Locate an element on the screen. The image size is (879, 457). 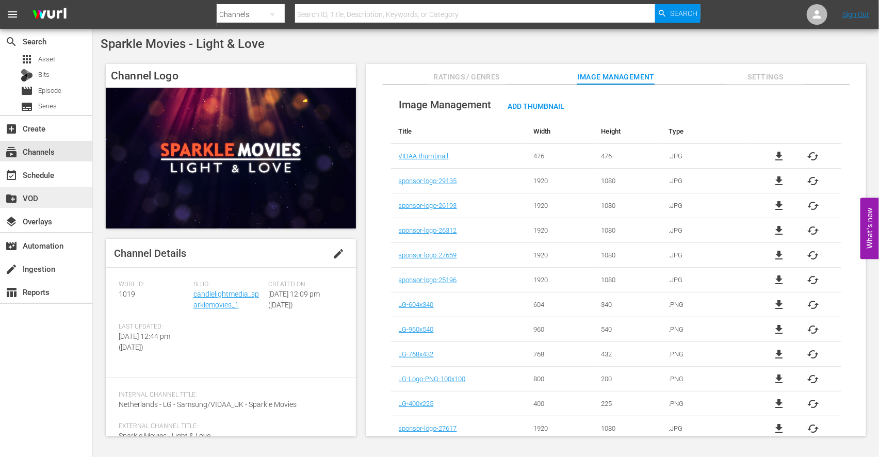
span: edit is located at coordinates (339, 254).